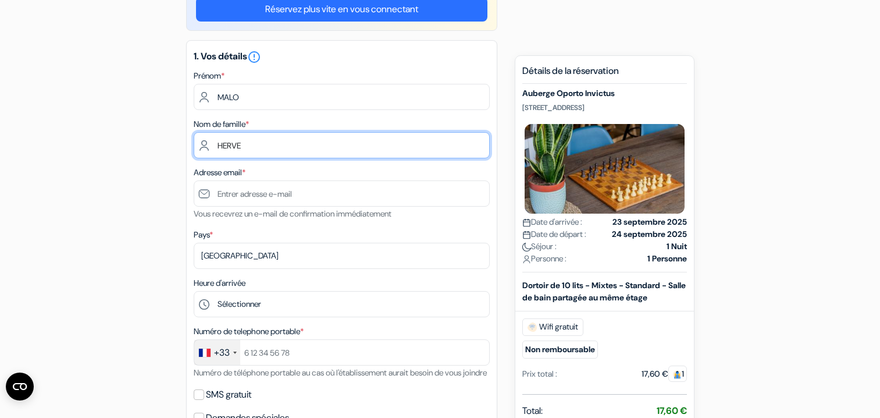 The width and height of the screenshot is (880, 418). Describe the element at coordinates (341, 193) in the screenshot. I see `input: Entrer adresse e-mail` at that location.